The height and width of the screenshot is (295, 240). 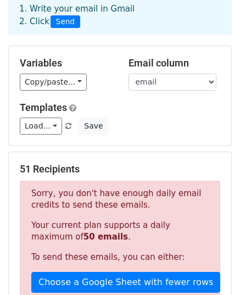 What do you see at coordinates (126, 282) in the screenshot?
I see `a: Choose a Google Sheet with fewer rows` at bounding box center [126, 282].